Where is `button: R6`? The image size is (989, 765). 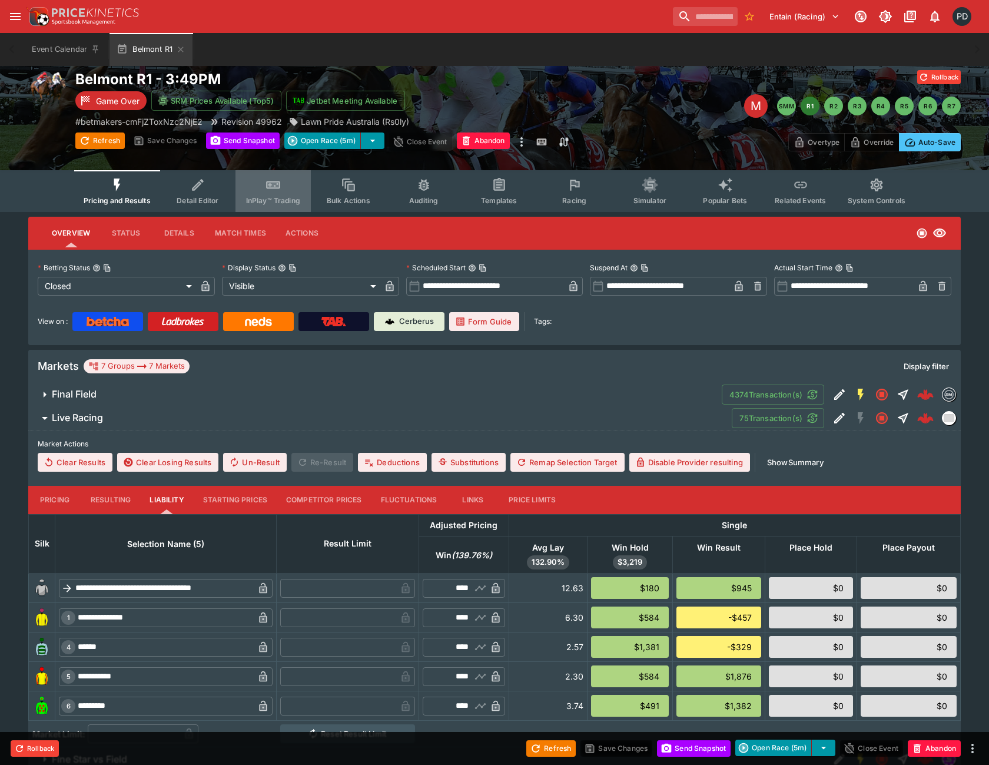
button: R6 is located at coordinates (928, 106).